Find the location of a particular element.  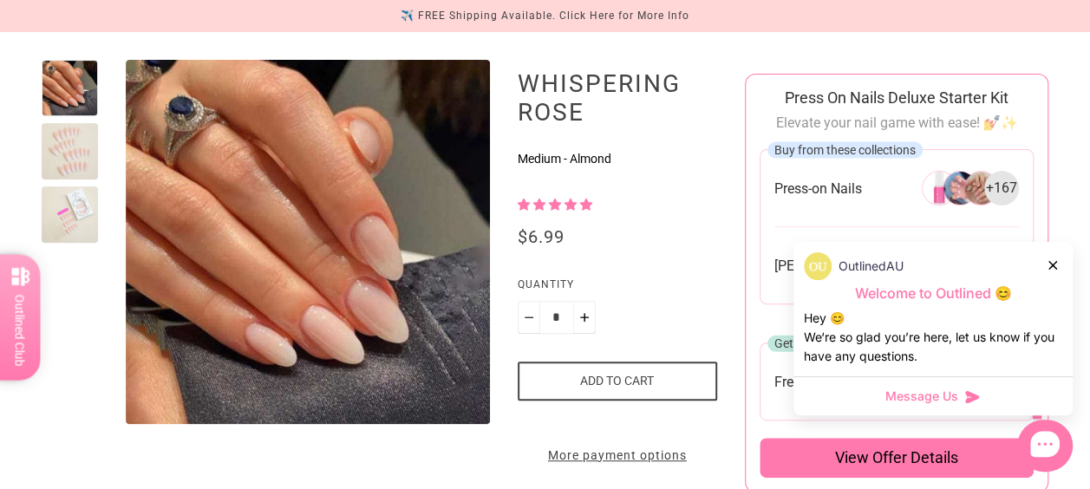

label: Quantity is located at coordinates (617, 288).